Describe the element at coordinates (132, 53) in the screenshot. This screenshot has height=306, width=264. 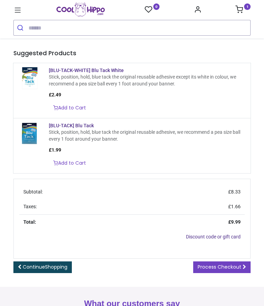
I see `h5: Suggested Products` at that location.